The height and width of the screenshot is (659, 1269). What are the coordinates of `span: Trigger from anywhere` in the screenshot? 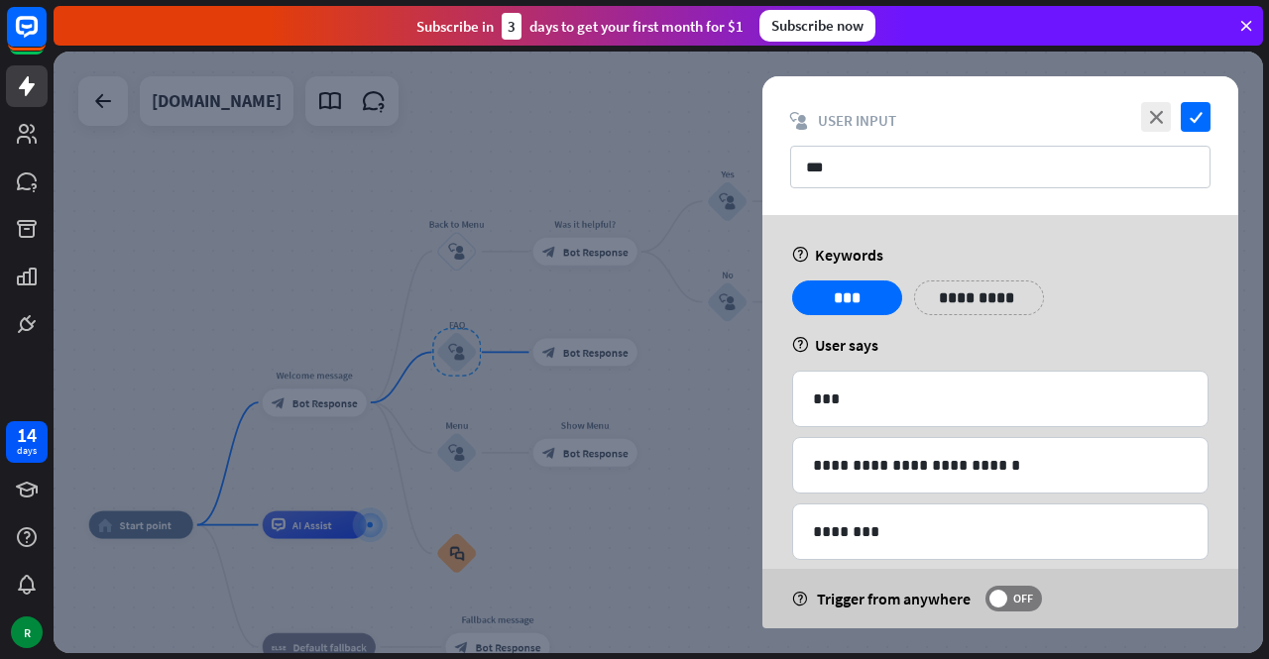 It's located at (894, 599).